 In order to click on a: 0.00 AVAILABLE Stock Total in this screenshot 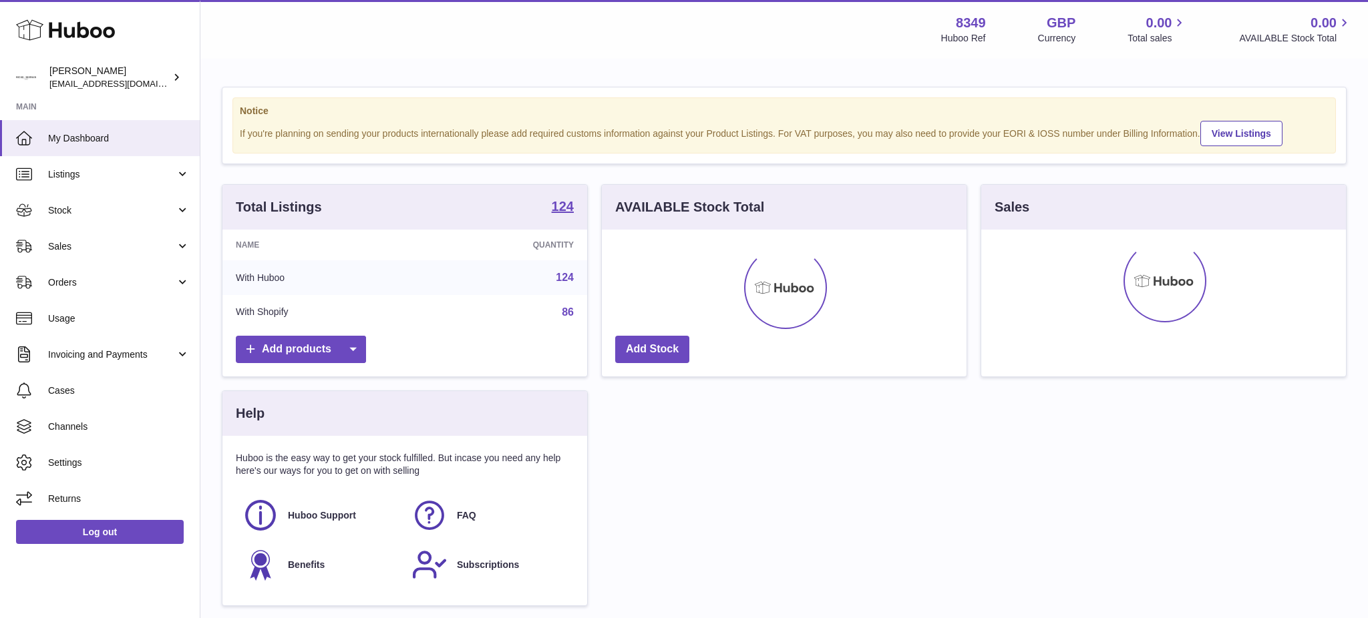, I will do `click(1295, 29)`.